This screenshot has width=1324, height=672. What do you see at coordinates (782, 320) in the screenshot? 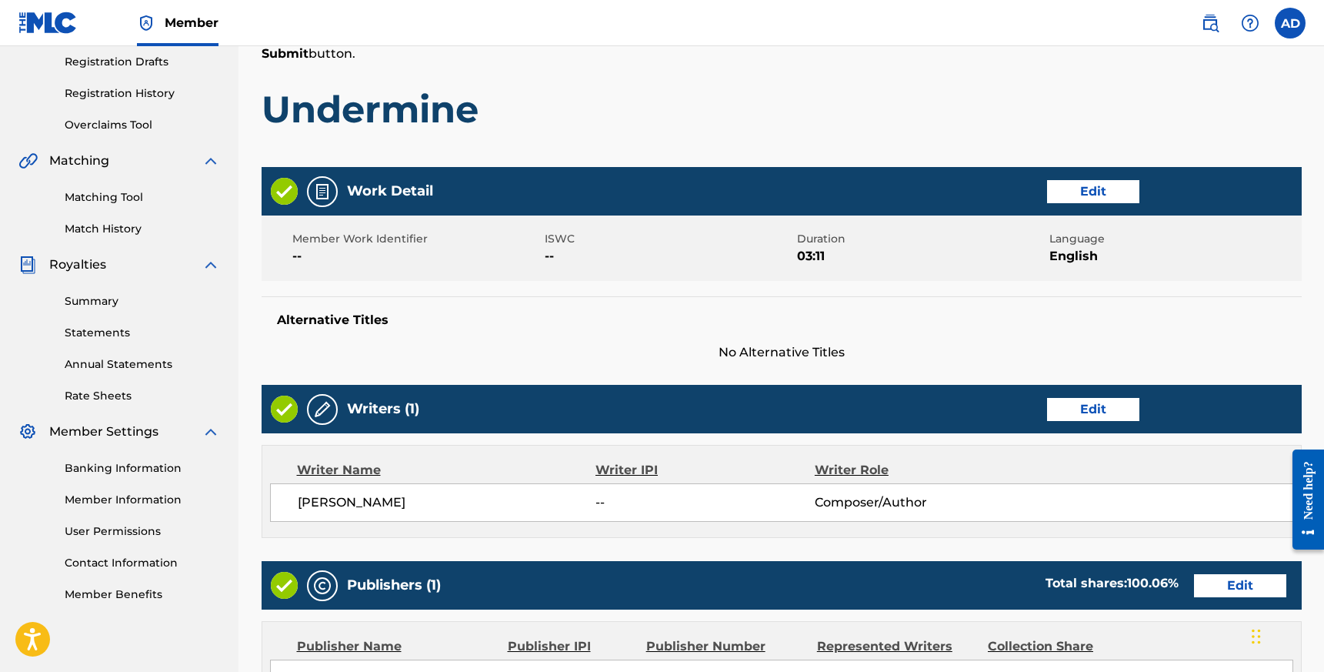
I see `h5: Alternative Titles` at bounding box center [782, 320].